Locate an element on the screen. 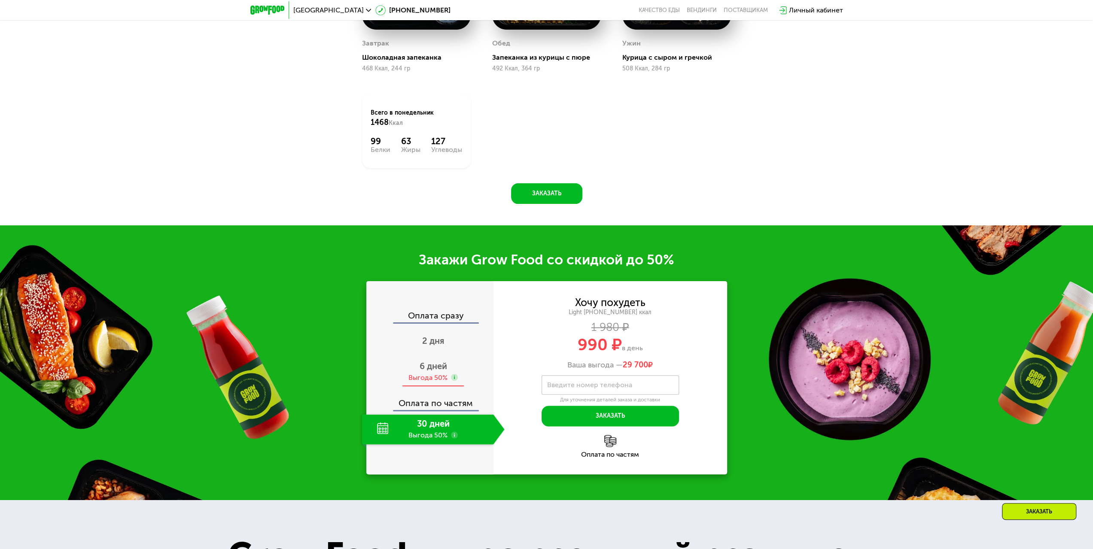  div: Хочу похудеть is located at coordinates (610, 303).